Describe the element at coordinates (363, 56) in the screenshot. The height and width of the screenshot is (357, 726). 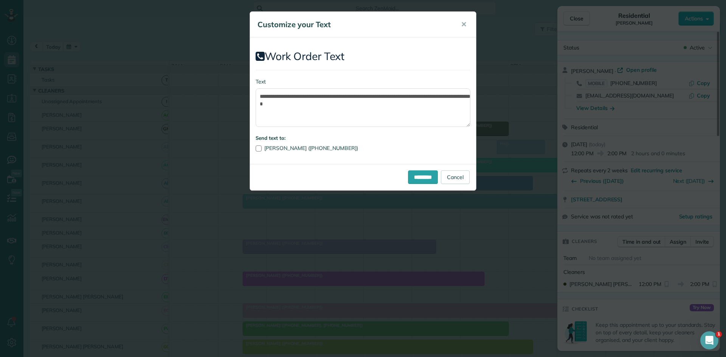
I see `h2: Work Order Text` at that location.